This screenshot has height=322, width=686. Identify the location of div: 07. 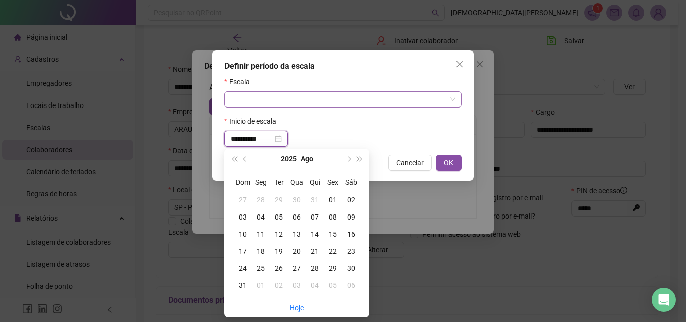
(315, 217).